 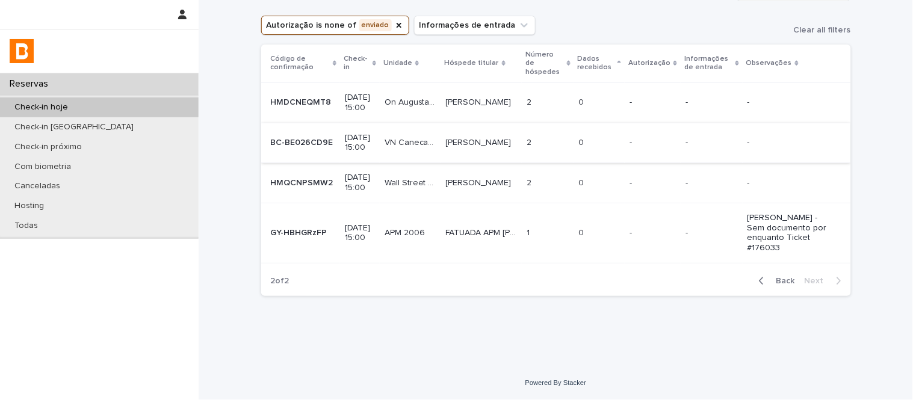 What do you see at coordinates (769, 63) in the screenshot?
I see `p: Observações` at bounding box center [769, 63].